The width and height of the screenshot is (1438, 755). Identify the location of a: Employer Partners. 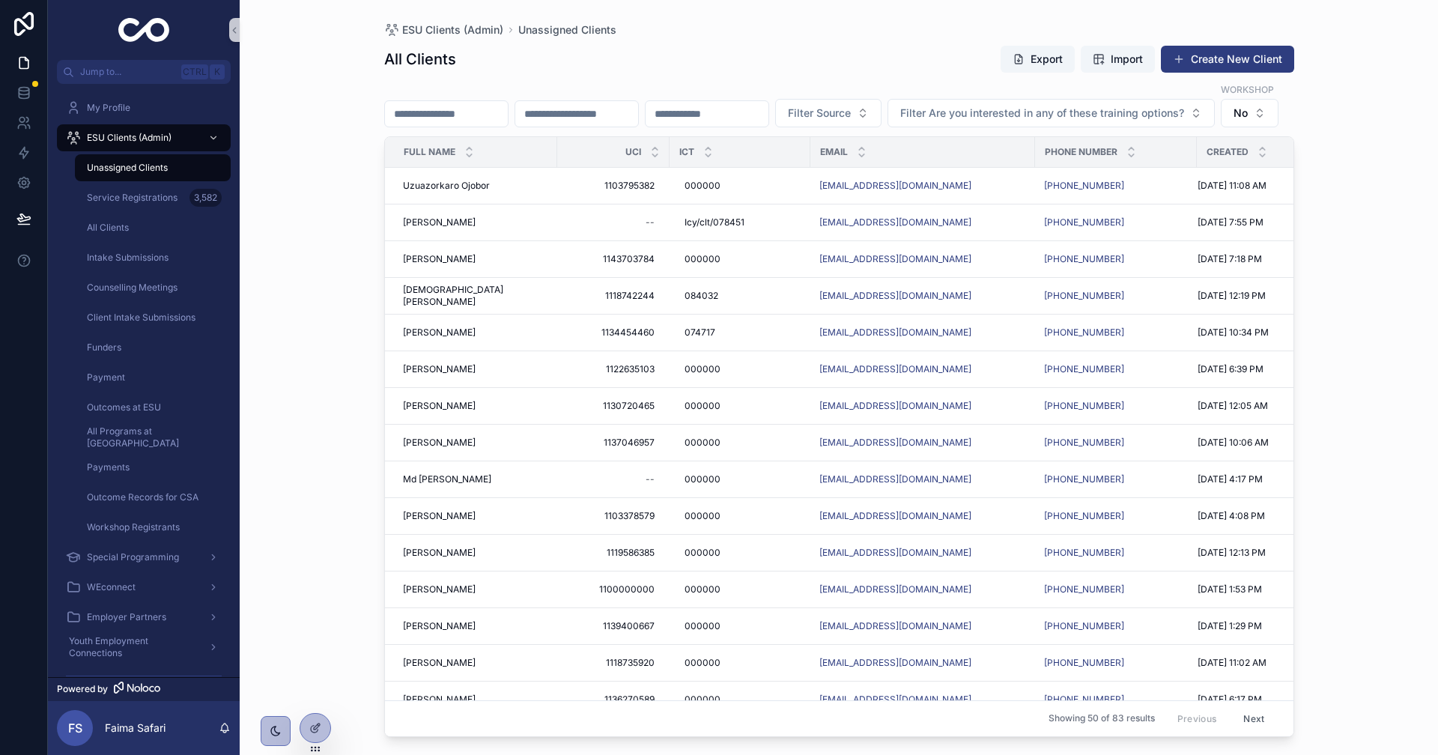
(144, 617).